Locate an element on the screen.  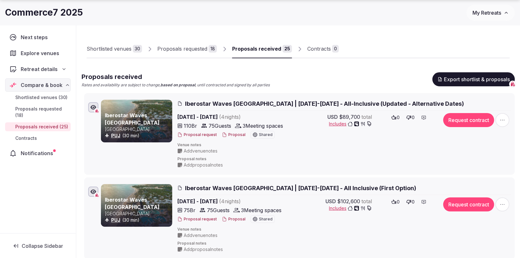
a: Contracts0 is located at coordinates (323, 49).